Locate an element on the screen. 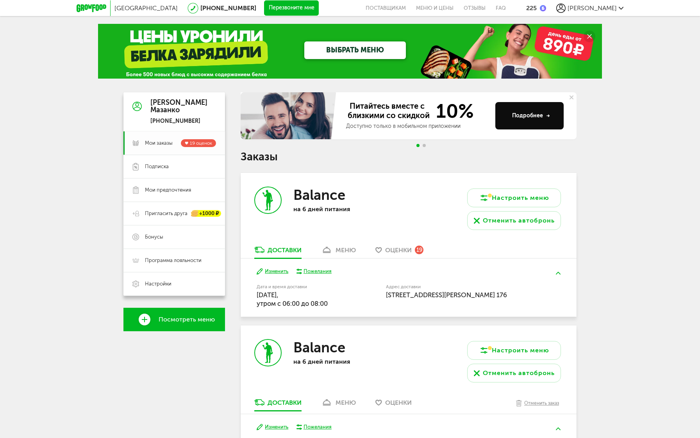  button: Отменить заказ is located at coordinates (538, 406).